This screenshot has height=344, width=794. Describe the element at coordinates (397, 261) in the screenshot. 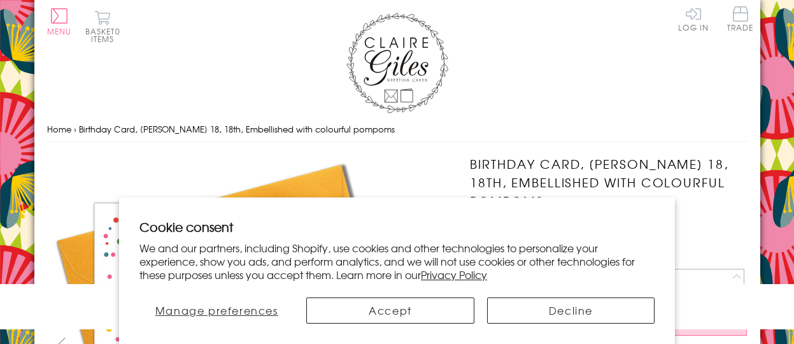

I see `p: We and our partners, including Shopify, use cookies and other technologies to personalize your ex...` at that location.